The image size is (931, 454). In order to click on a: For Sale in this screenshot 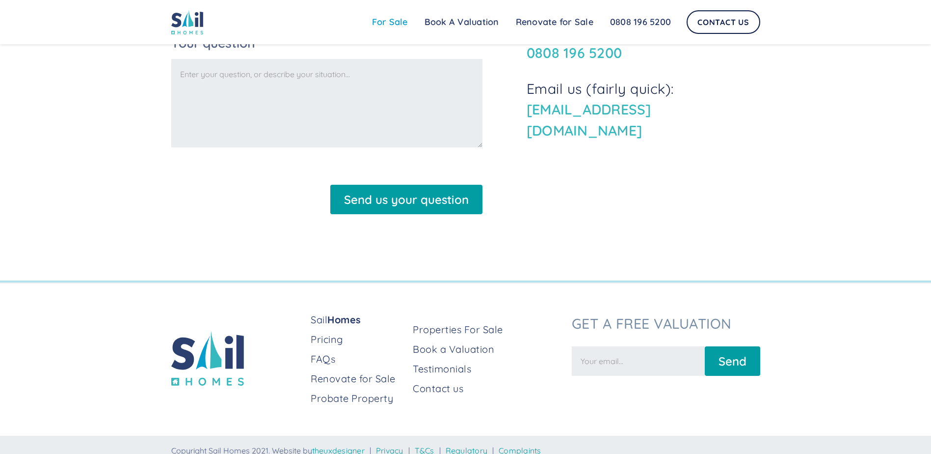, I will do `click(390, 22)`.